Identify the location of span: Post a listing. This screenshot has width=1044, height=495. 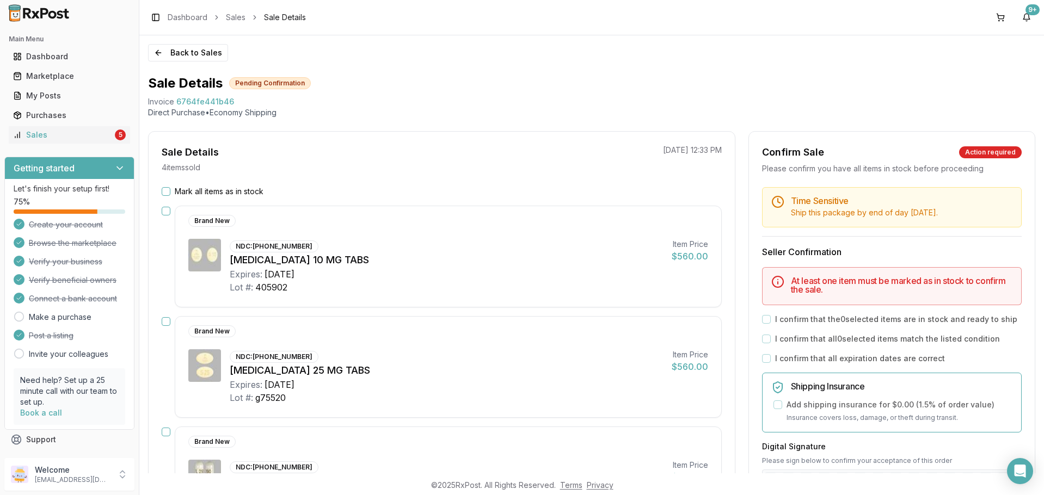
(51, 336).